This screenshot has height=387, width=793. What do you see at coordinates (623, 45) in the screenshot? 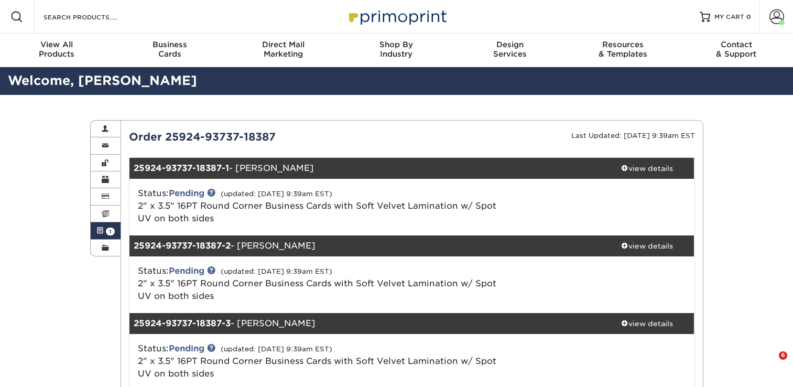
I see `span: Resources` at bounding box center [623, 45].